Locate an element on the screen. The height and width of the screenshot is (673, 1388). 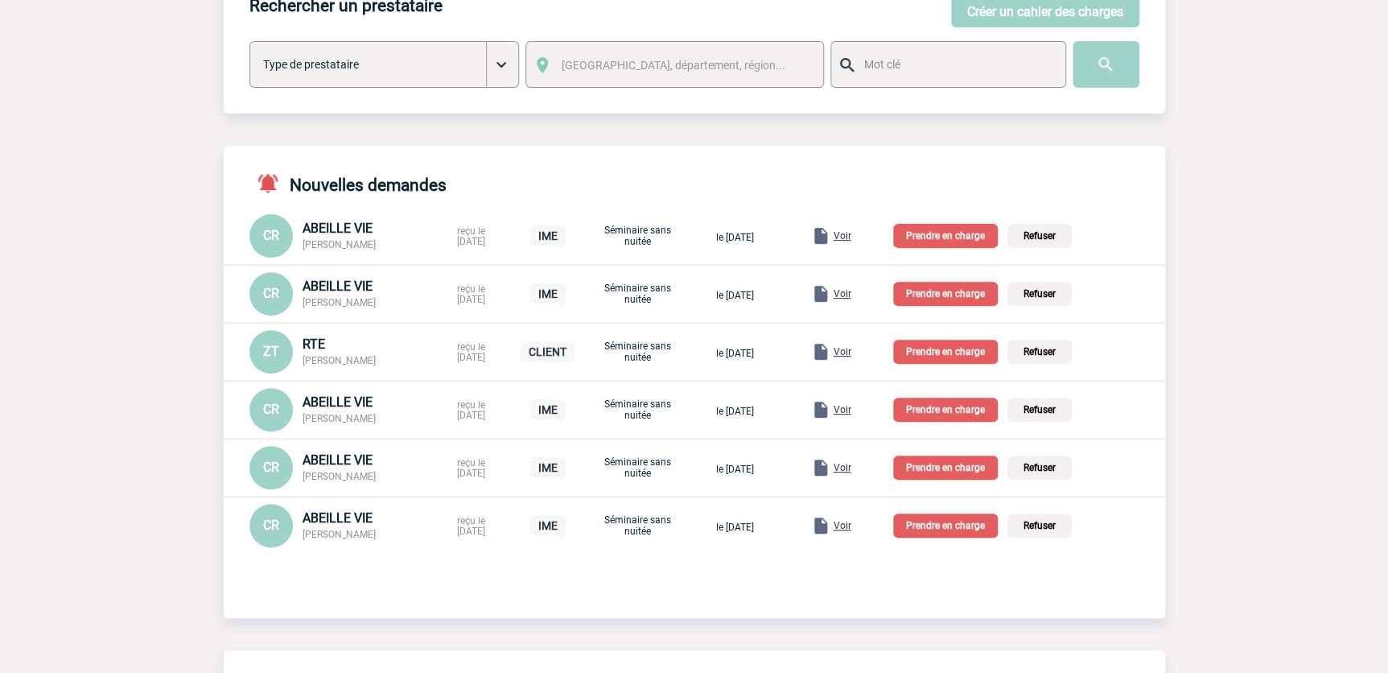
span: RTE is located at coordinates (314, 344).